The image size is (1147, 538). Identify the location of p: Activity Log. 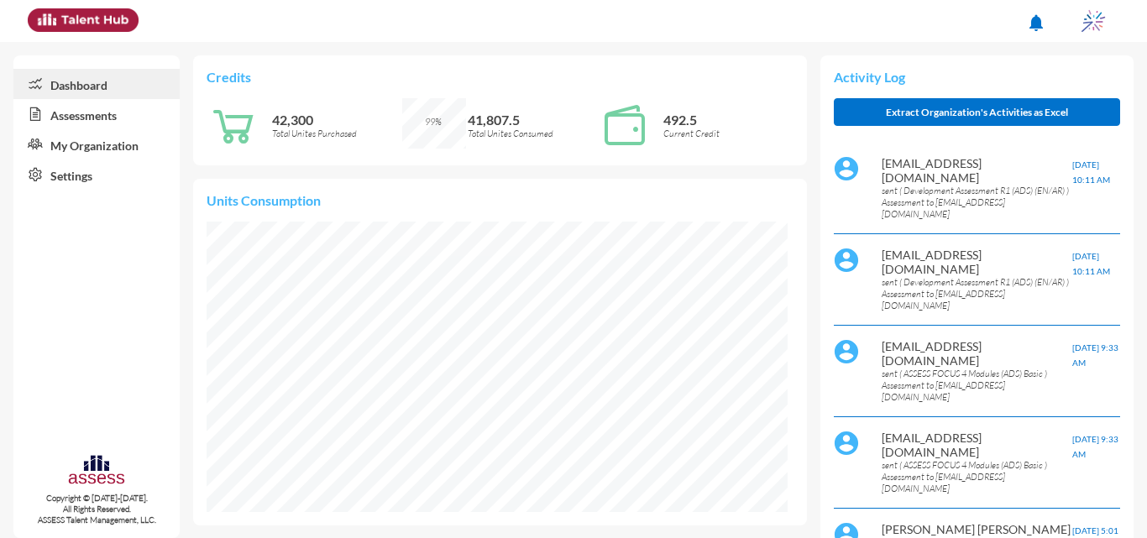
(977, 76).